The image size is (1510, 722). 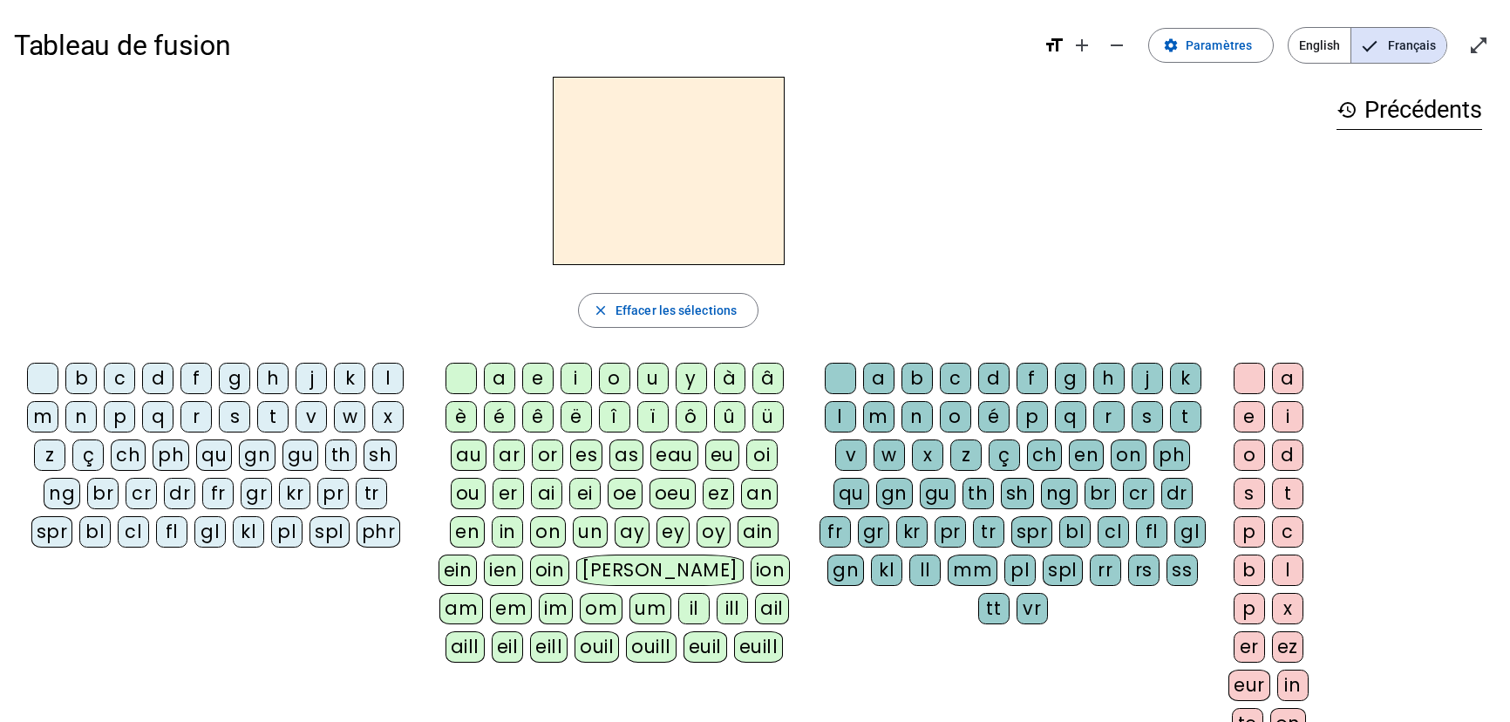 I want to click on div: ï, so click(x=653, y=417).